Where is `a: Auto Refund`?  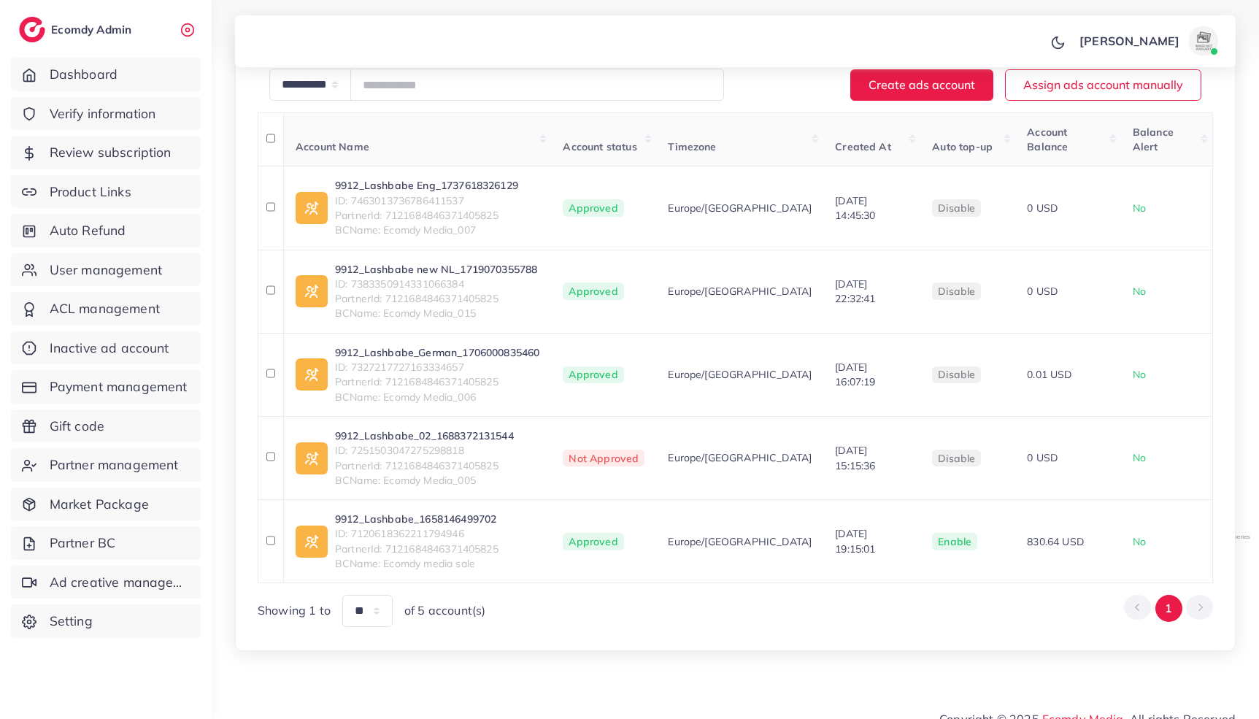
a: Auto Refund is located at coordinates (106, 231).